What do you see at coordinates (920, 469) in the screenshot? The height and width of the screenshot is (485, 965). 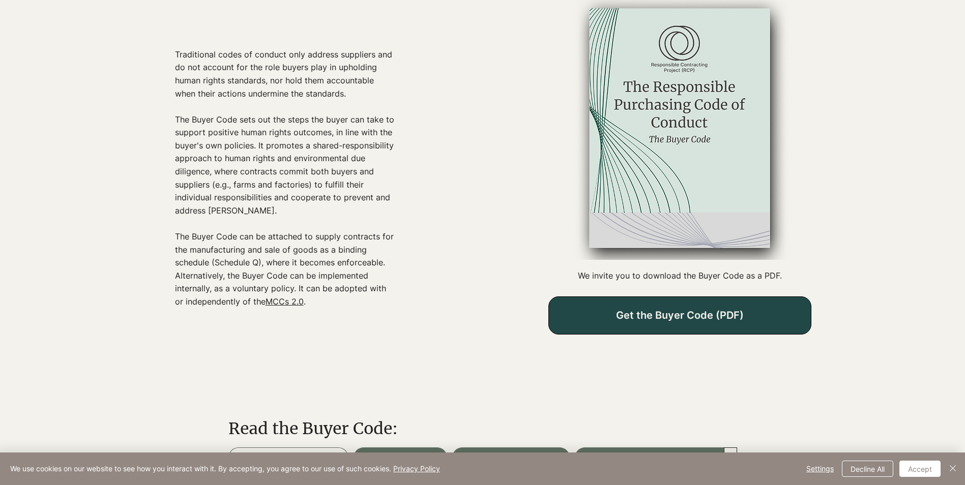 I see `button: Accept` at bounding box center [920, 469].